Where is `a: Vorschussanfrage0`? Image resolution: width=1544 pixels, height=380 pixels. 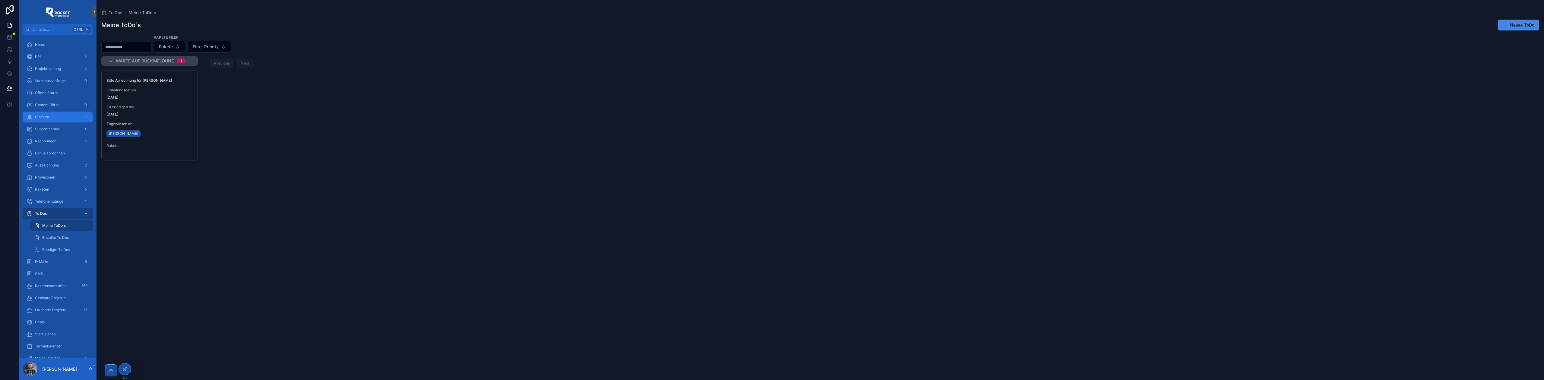
a: Vorschussanfrage0 is located at coordinates (58, 81).